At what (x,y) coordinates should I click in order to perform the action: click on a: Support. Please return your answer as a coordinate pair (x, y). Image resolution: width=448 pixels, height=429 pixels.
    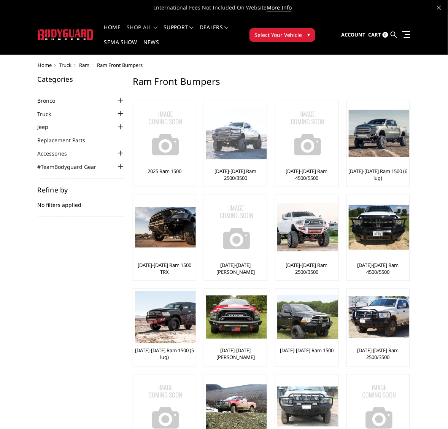
    Looking at the image, I should click on (178, 32).